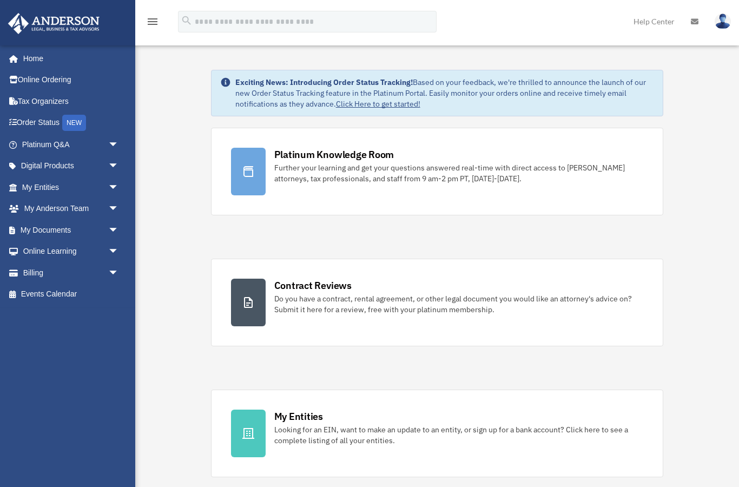  I want to click on div: Contract Reviews, so click(313, 285).